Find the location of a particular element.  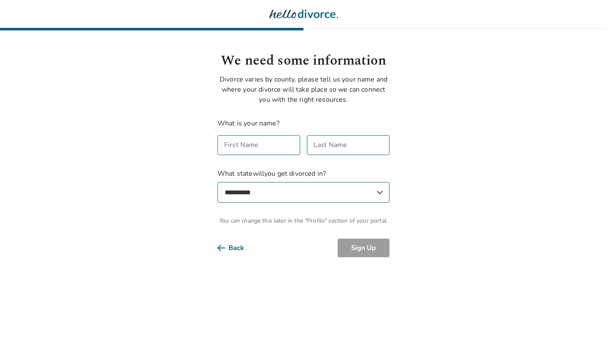

button: Back is located at coordinates (238, 248).